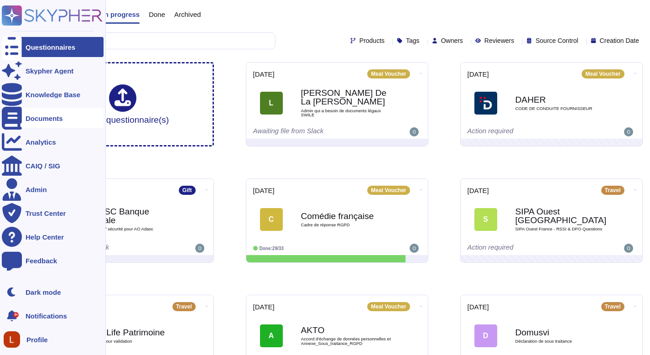 Image resolution: width=650 pixels, height=355 pixels. What do you see at coordinates (52, 47) in the screenshot?
I see `a: Questionnaires` at bounding box center [52, 47].